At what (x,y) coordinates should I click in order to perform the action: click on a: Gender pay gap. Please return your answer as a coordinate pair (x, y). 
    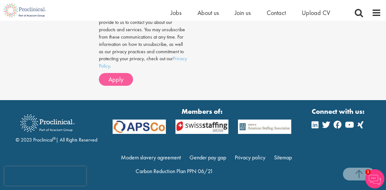
    Looking at the image, I should click on (208, 157).